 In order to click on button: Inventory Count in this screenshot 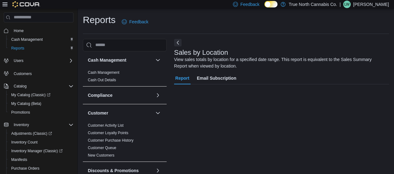, I will do `click(41, 142)`.